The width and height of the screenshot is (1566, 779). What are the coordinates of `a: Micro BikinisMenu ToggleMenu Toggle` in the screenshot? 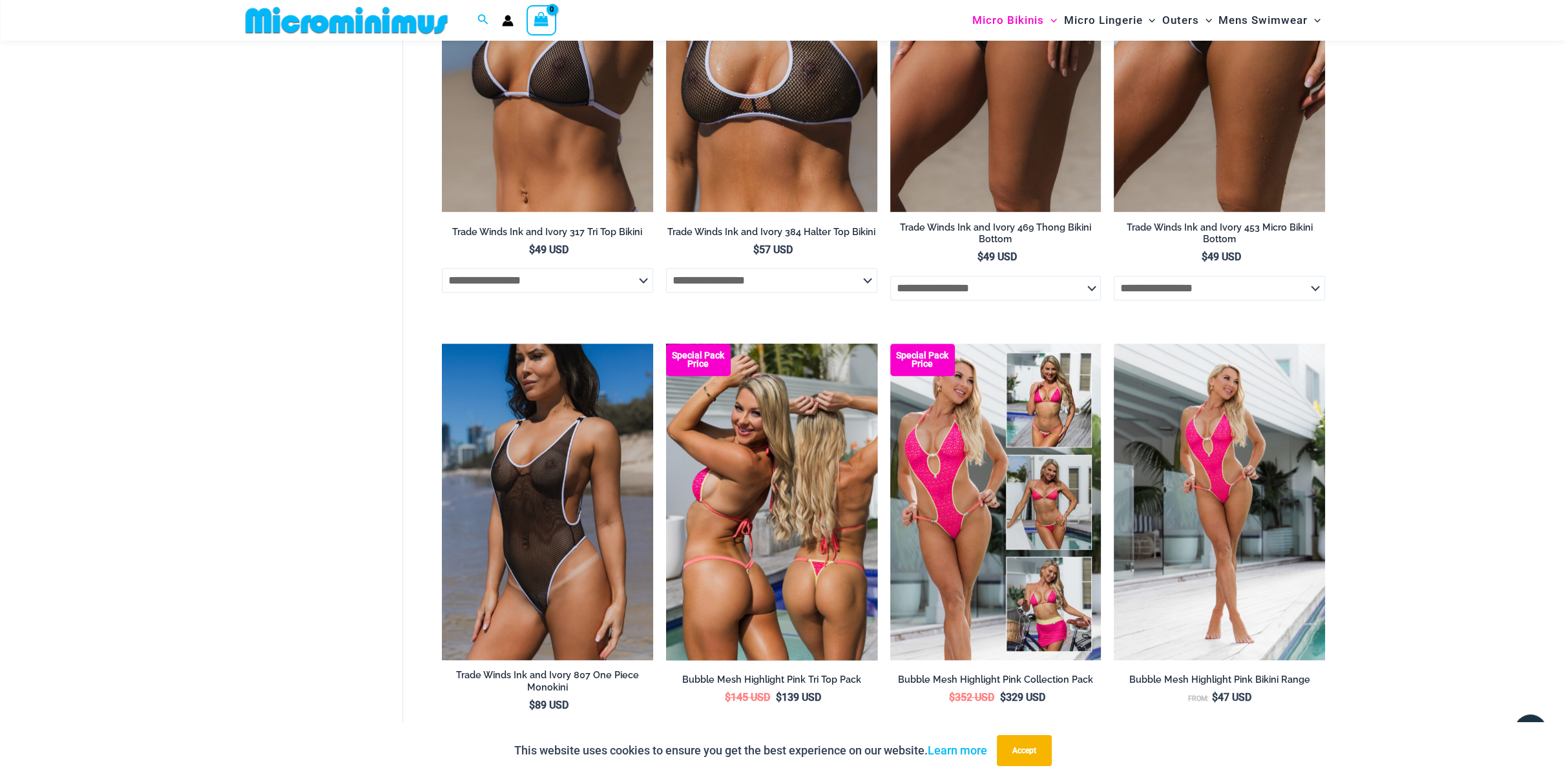 It's located at (1014, 20).